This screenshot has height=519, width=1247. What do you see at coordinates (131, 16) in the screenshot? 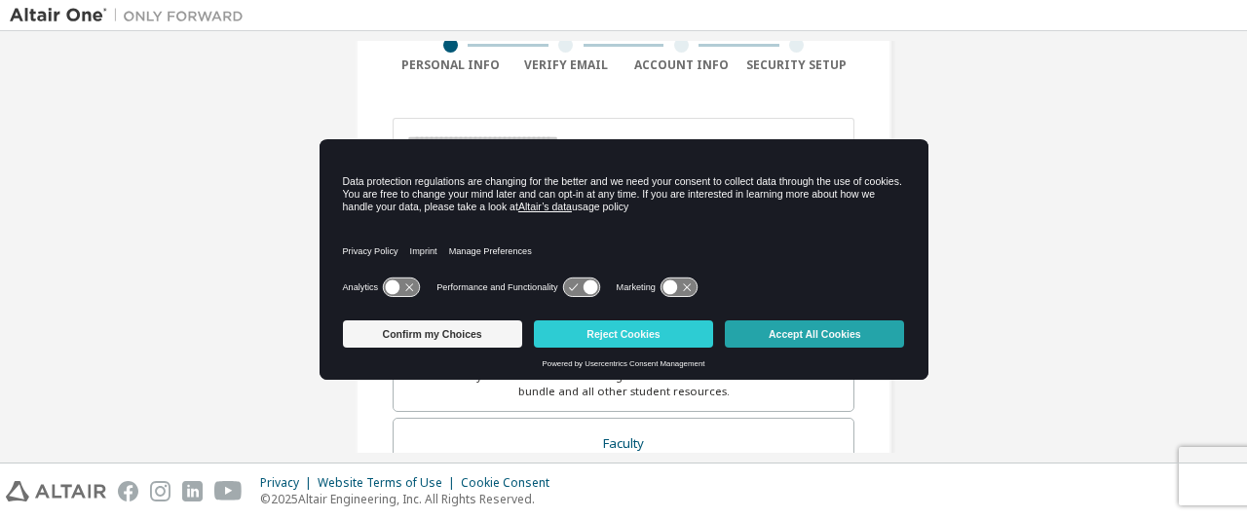
I see `img: Altair One` at bounding box center [131, 16].